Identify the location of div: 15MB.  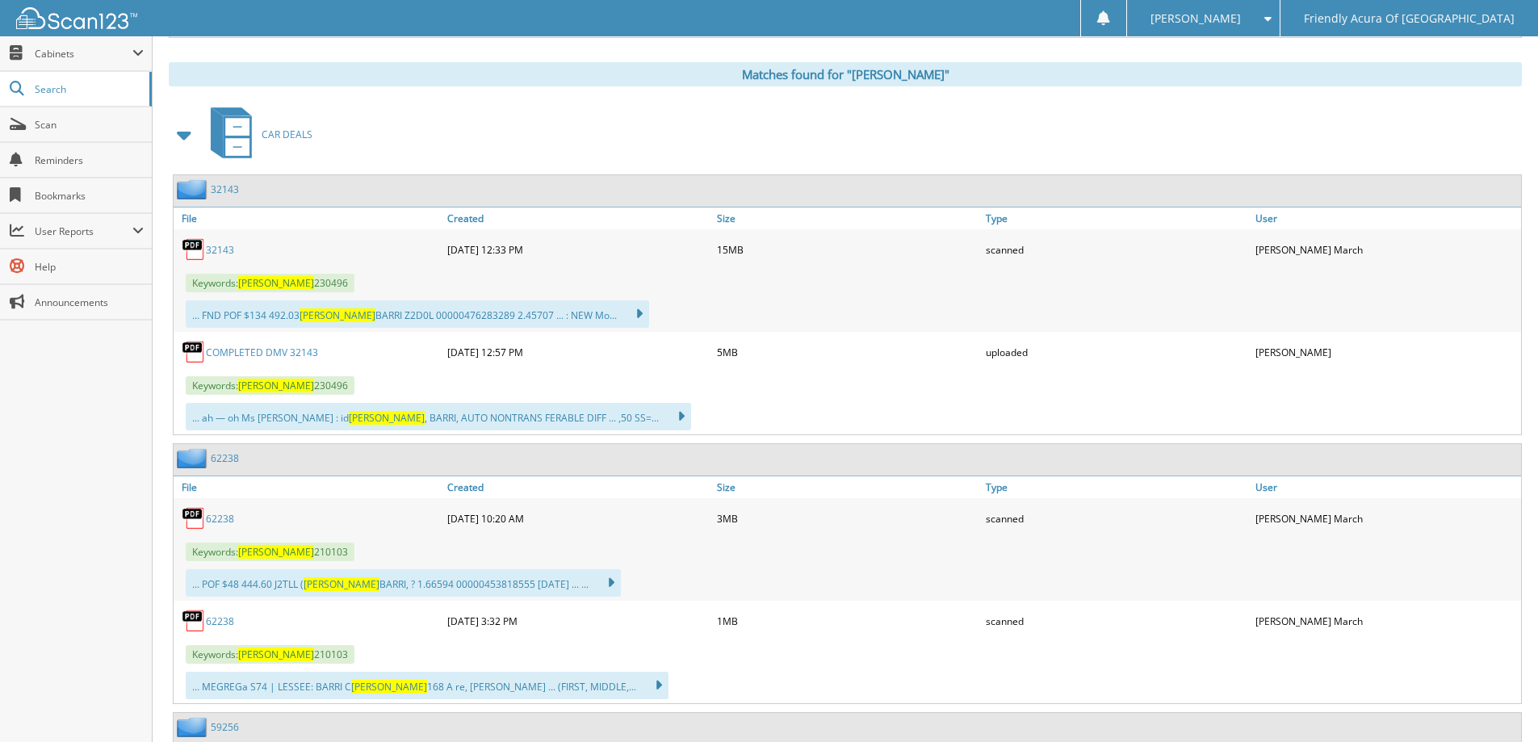
(848, 249).